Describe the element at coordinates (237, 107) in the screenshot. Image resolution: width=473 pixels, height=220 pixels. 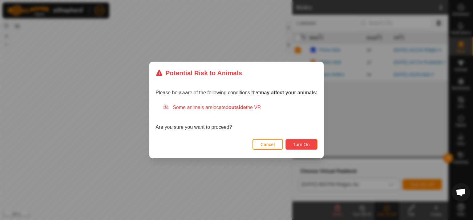
I see `strong: outside` at that location.